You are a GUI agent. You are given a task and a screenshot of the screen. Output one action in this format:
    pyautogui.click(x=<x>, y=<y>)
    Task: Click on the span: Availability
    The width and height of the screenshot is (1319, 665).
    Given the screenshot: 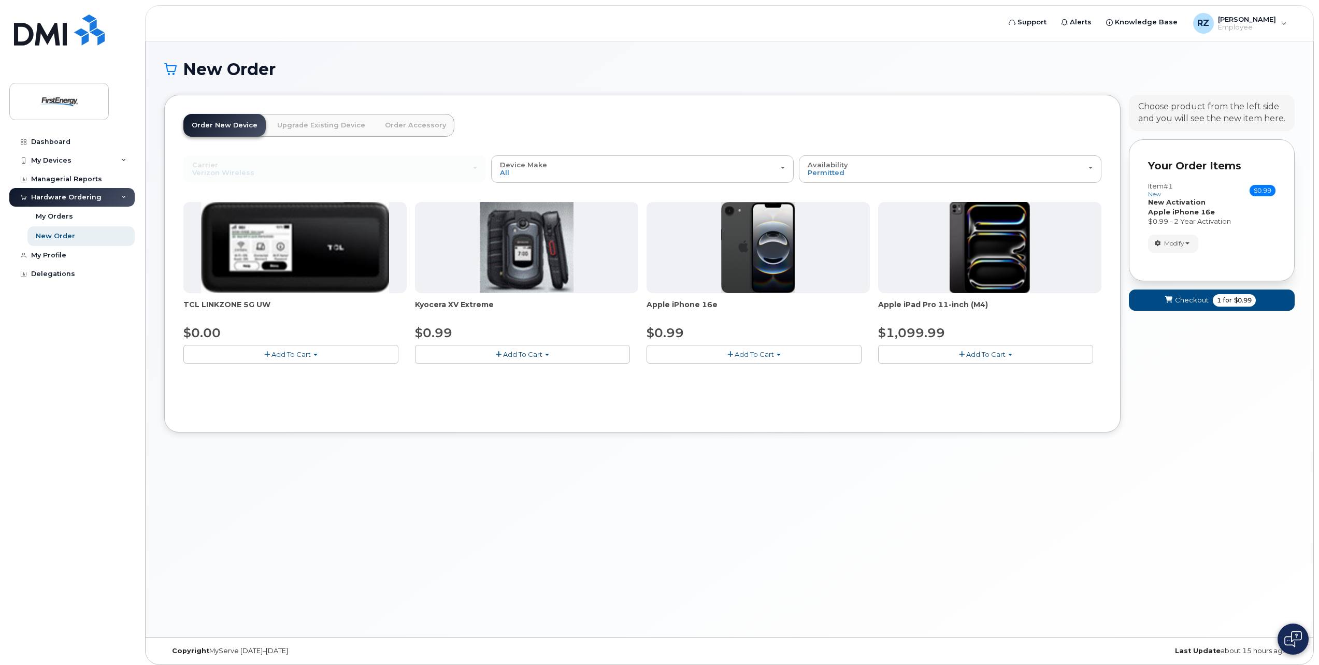 What is the action you would take?
    pyautogui.click(x=828, y=165)
    